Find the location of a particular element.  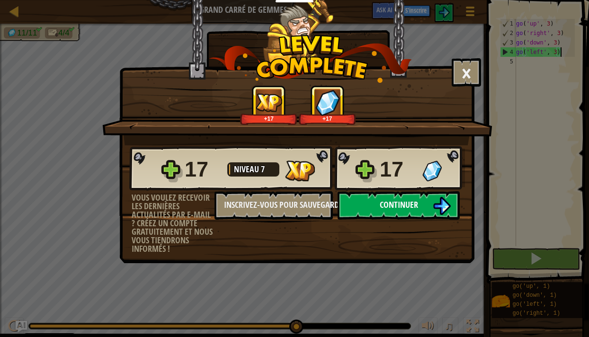

button: Inscrivez-vous pour sauvegarder vos progrès is located at coordinates (273, 205).